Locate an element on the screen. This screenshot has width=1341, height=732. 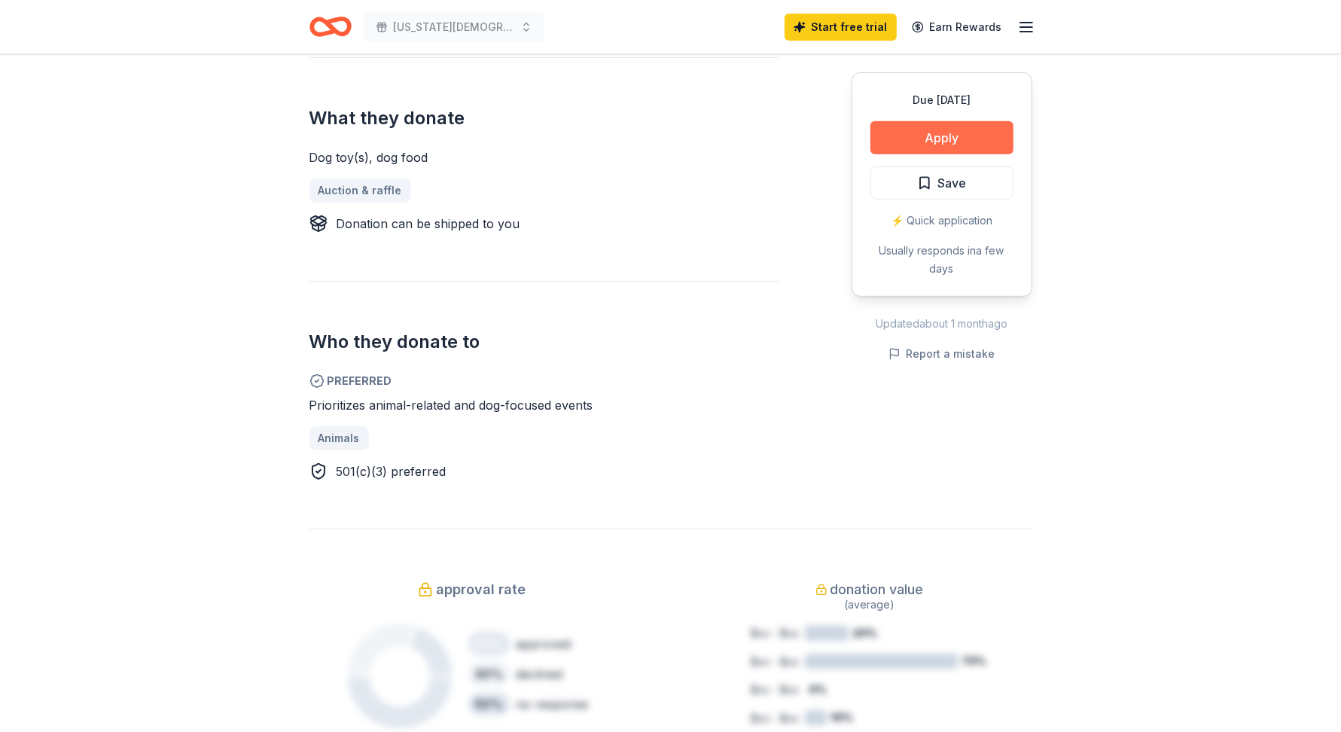
div: 50 % is located at coordinates (490, 704).